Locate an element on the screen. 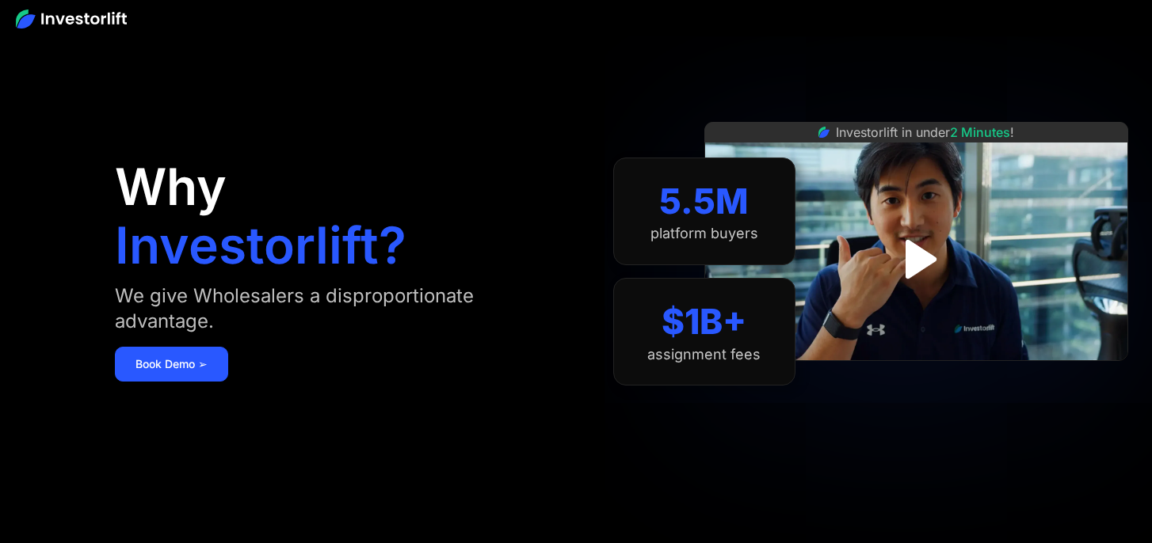 The image size is (1152, 543). div: 5.5M is located at coordinates (703, 201).